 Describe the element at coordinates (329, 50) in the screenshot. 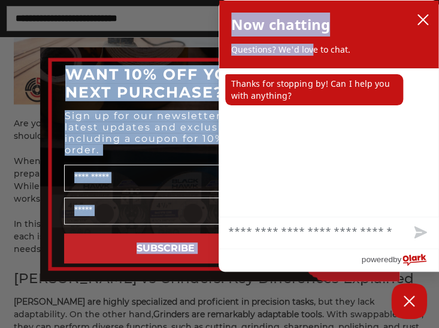

I see `p: Questions? We'd love to chat.` at that location.